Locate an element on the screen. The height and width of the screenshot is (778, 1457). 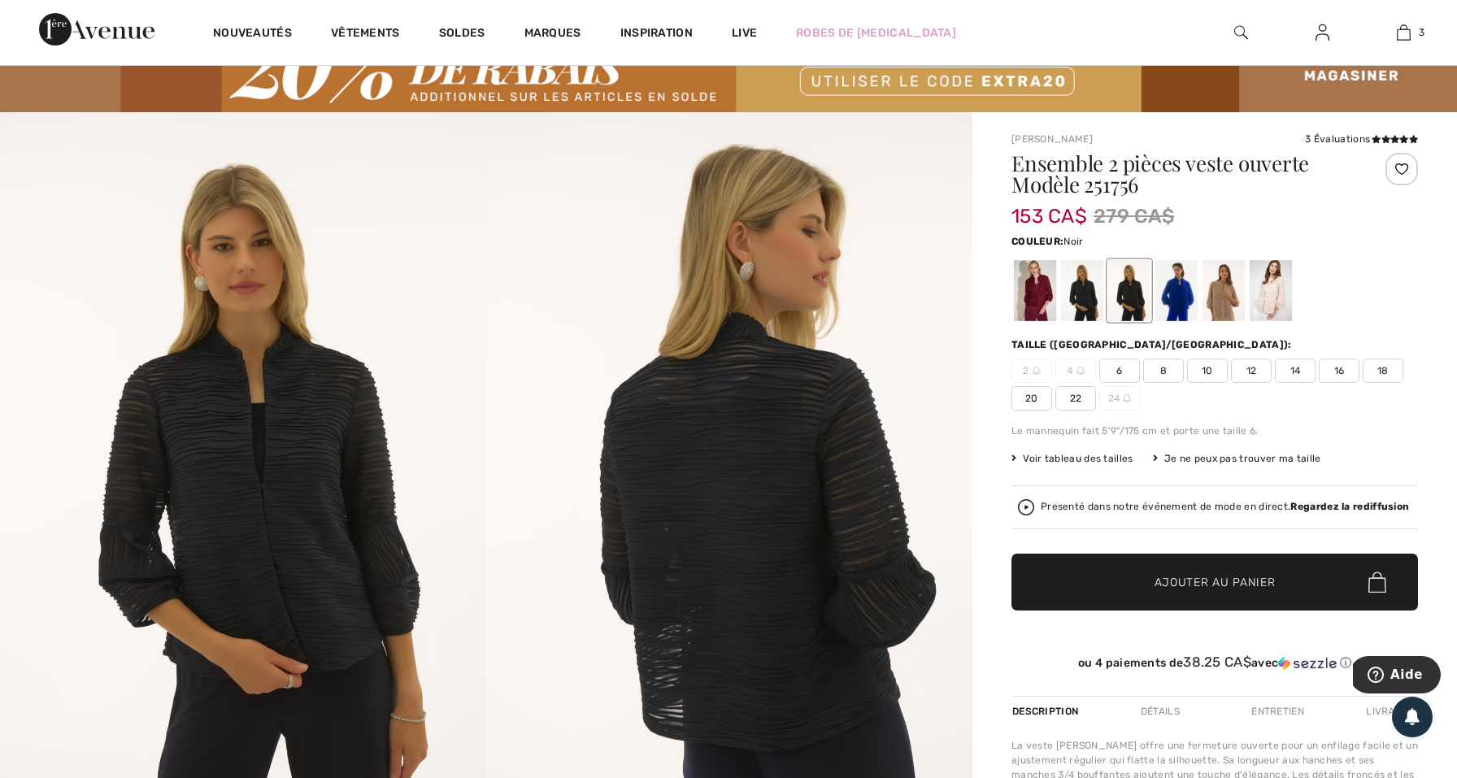
span: Ajouter au panier is located at coordinates (1215, 582).